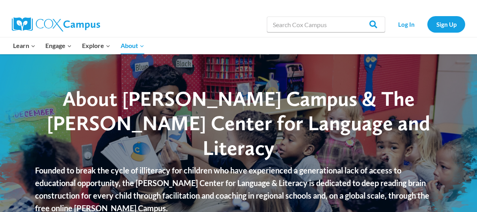 The width and height of the screenshot is (477, 212). I want to click on a: Sign Up, so click(446, 24).